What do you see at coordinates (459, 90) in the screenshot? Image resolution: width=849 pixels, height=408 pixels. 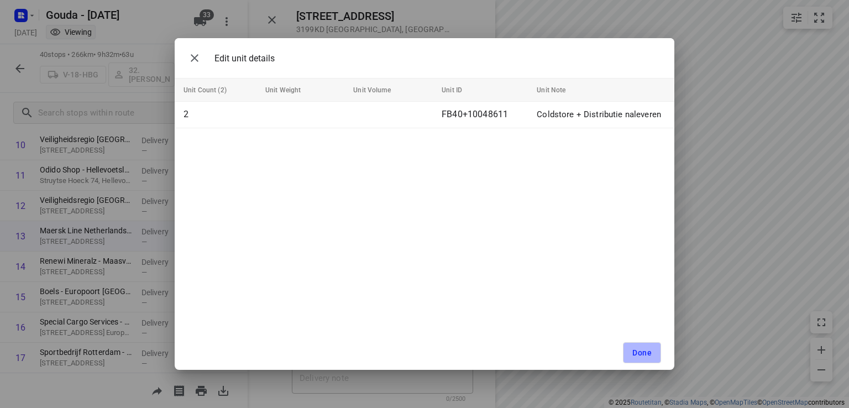 I see `span: Unit ID` at bounding box center [459, 90].